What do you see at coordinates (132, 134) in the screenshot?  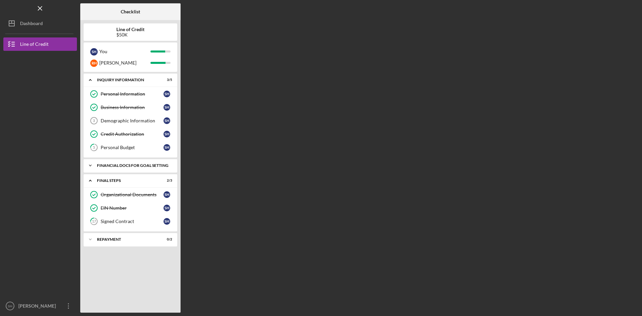 I see `div: Credit Authorization` at bounding box center [132, 134].